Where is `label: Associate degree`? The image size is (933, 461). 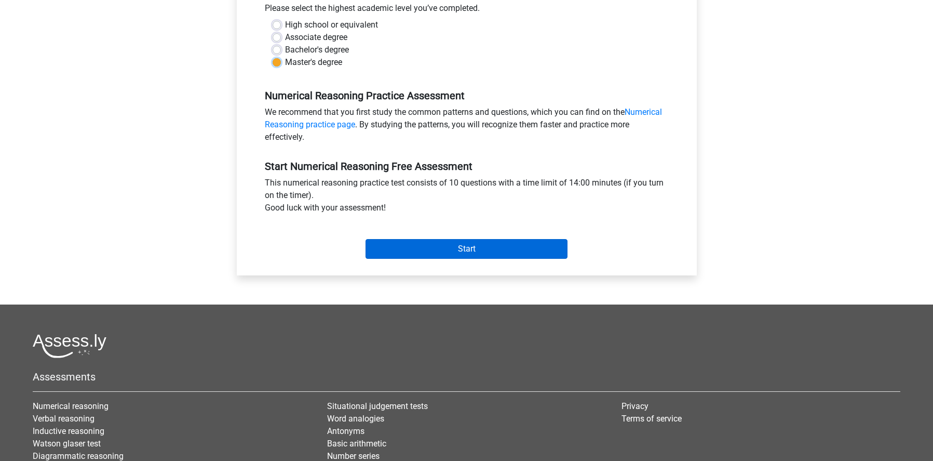 label: Associate degree is located at coordinates (316, 37).